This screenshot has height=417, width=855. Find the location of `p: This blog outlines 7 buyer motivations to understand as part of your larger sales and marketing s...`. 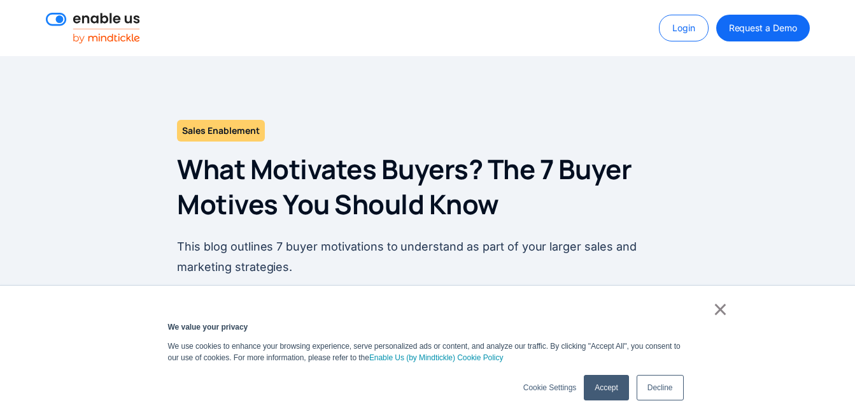

p: This blog outlines 7 buyer motivations to understand as part of your larger sales and marketing s... is located at coordinates (427, 256).